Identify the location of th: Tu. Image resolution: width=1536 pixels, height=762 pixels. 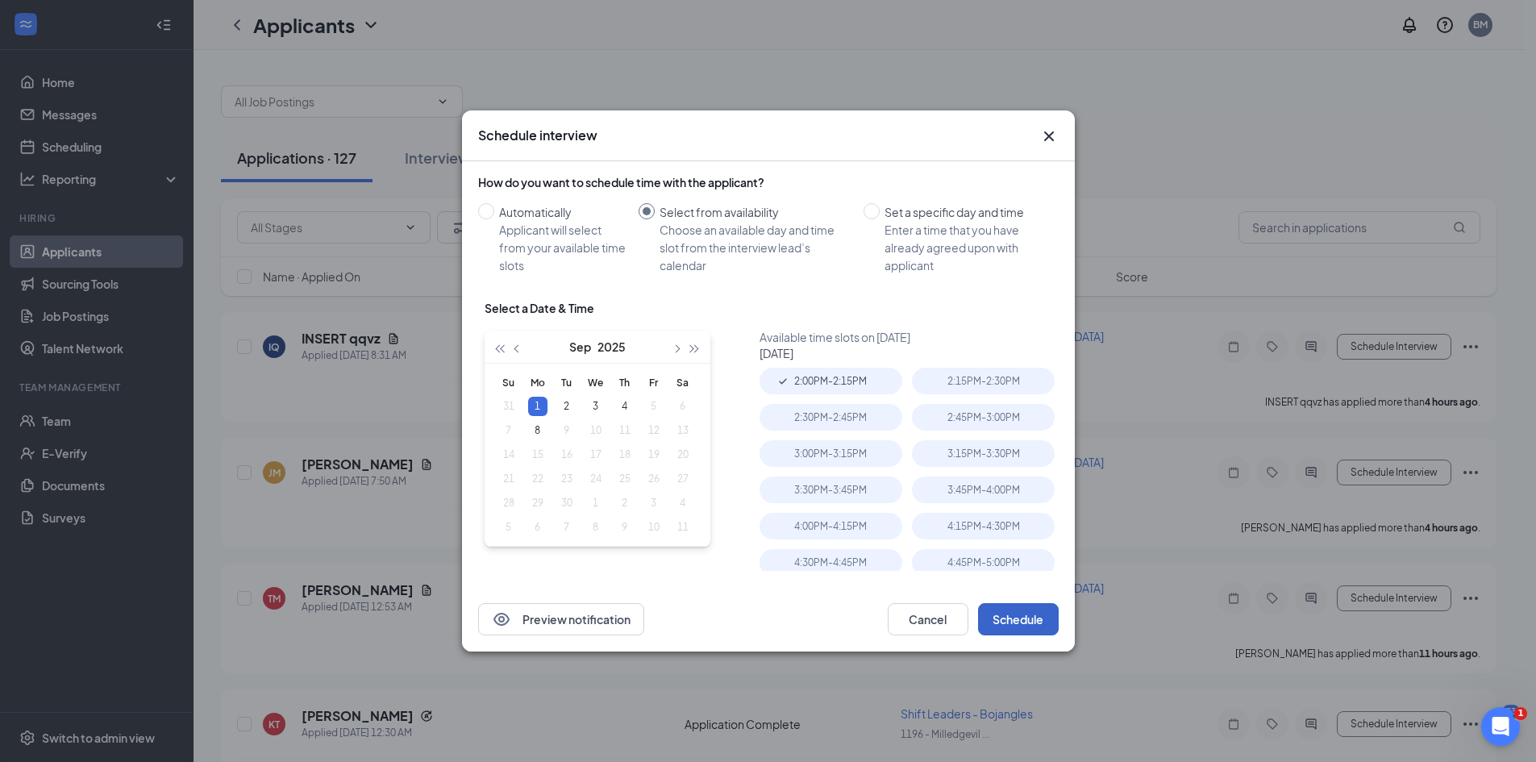
(567, 382).